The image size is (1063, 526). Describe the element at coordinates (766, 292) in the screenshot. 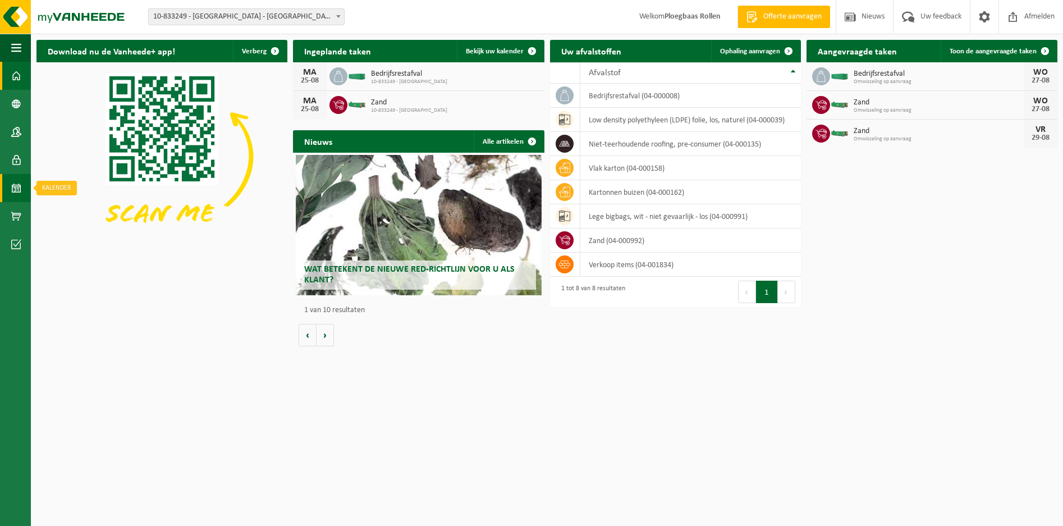

I see `button: 1` at that location.